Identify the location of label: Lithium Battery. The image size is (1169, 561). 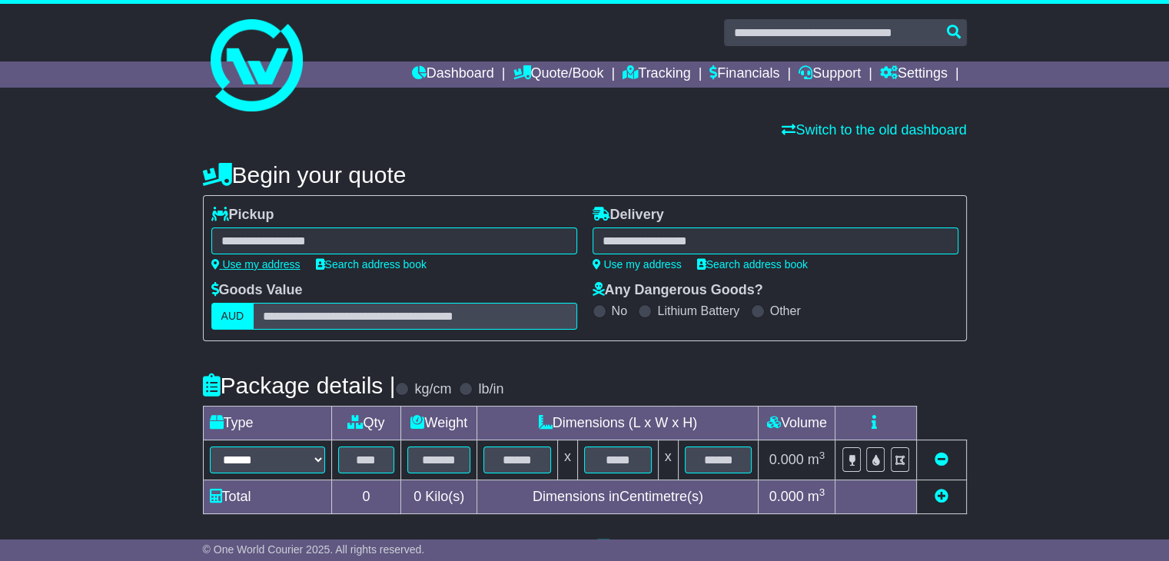
(698, 311).